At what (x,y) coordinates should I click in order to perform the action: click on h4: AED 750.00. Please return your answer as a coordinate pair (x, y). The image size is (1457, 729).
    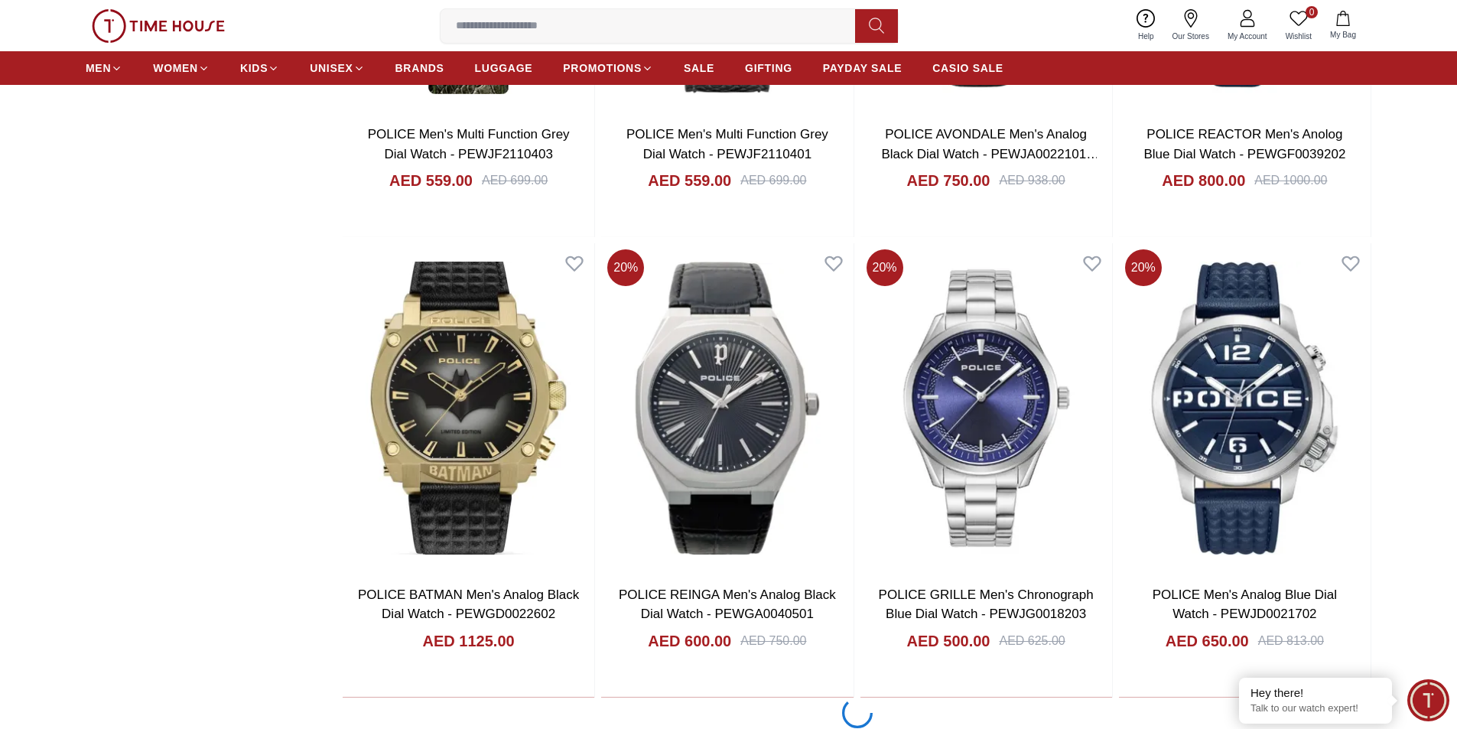
    Looking at the image, I should click on (948, 180).